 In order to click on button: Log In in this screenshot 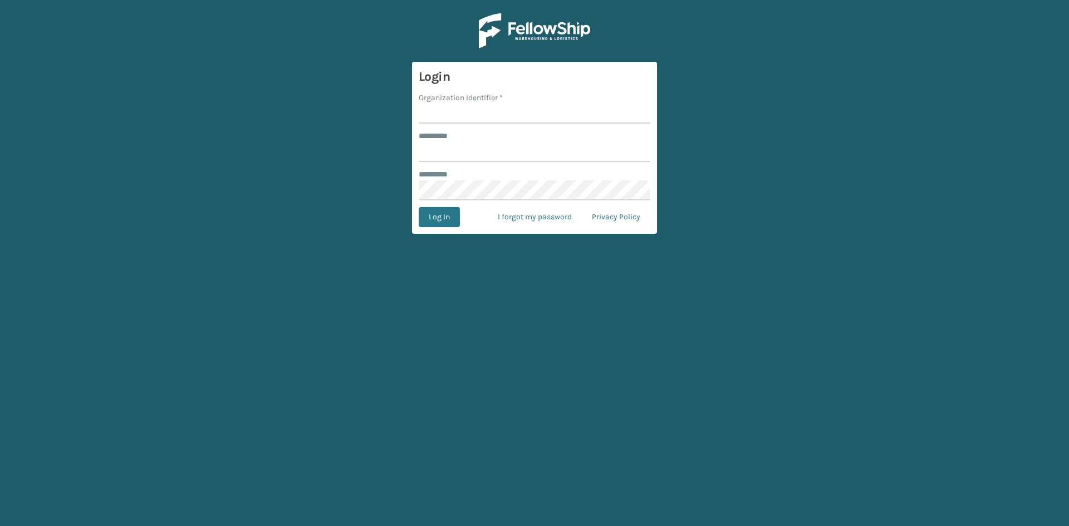, I will do `click(439, 217)`.